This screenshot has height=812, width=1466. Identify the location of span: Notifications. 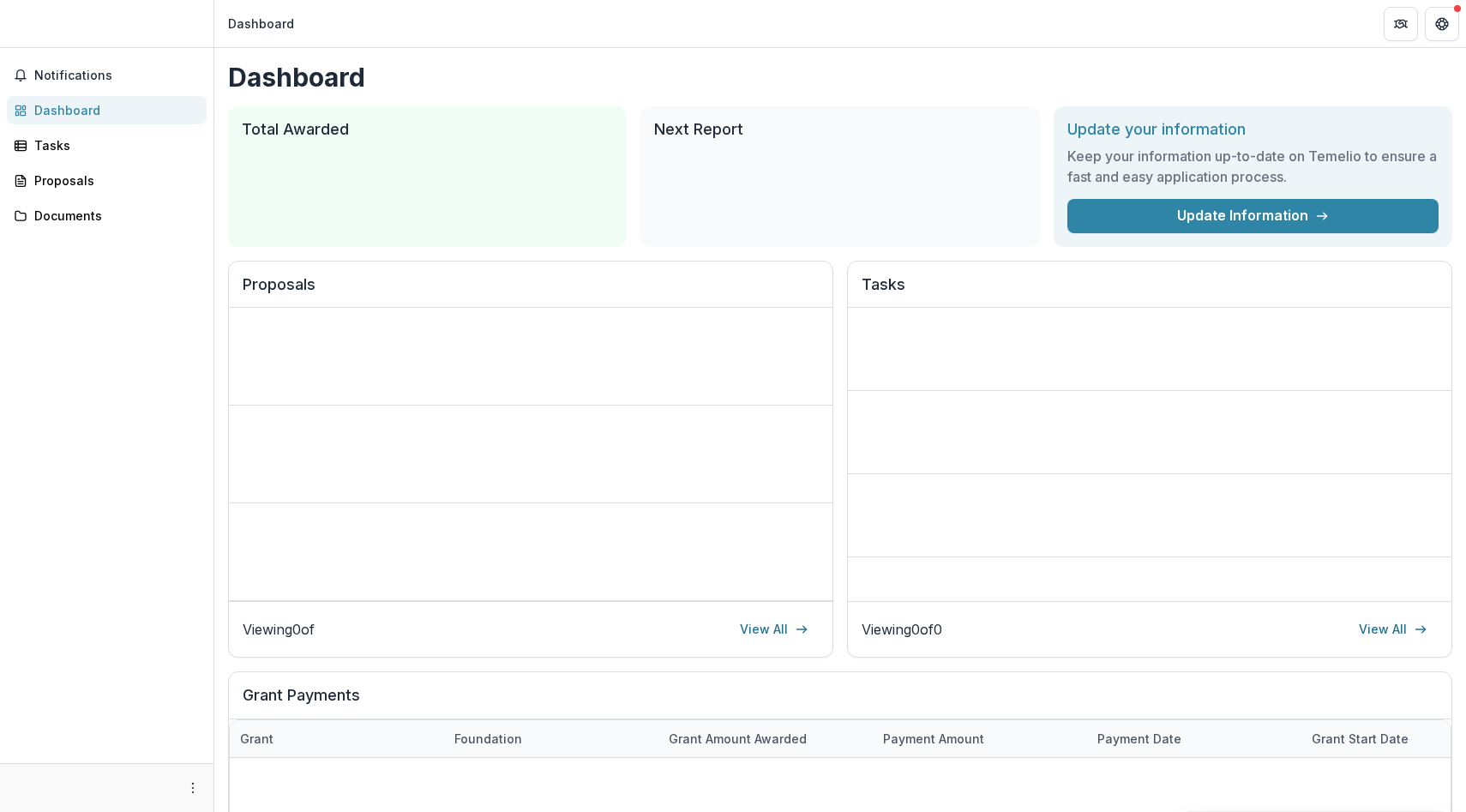
(117, 76).